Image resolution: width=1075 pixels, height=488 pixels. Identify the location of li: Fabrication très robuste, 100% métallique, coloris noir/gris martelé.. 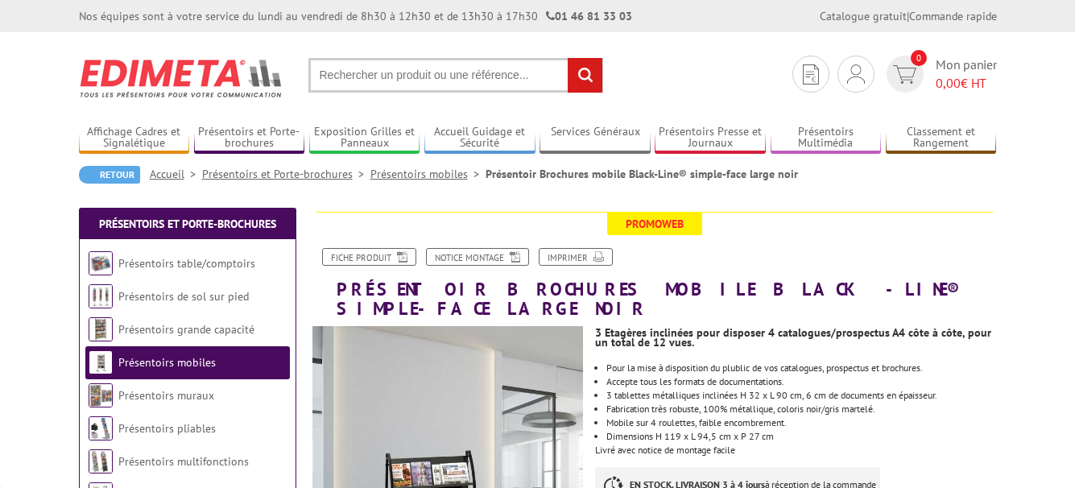
(801, 409).